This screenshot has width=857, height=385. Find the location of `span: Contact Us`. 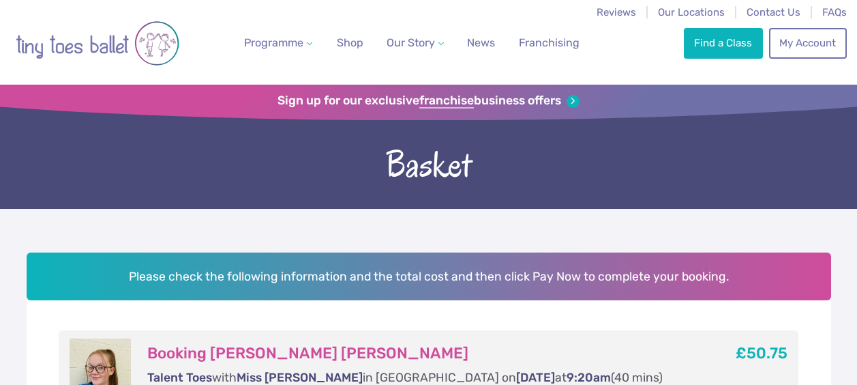

span: Contact Us is located at coordinates (773, 12).